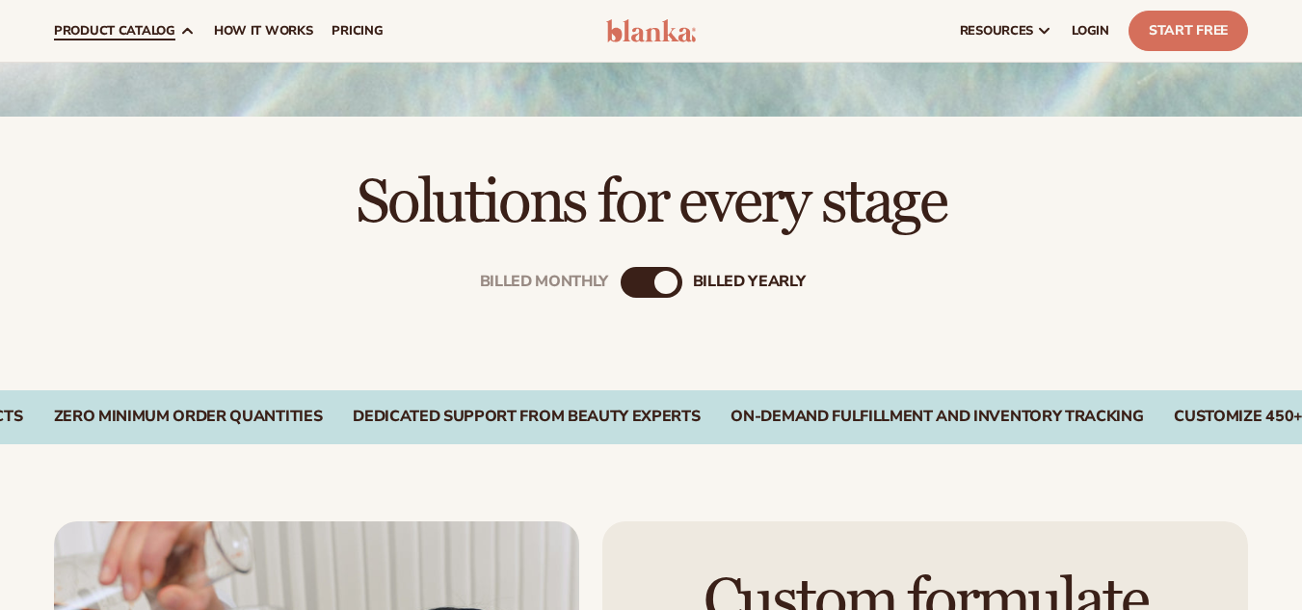 The width and height of the screenshot is (1302, 610). Describe the element at coordinates (1090, 31) in the screenshot. I see `span: LOGIN` at that location.